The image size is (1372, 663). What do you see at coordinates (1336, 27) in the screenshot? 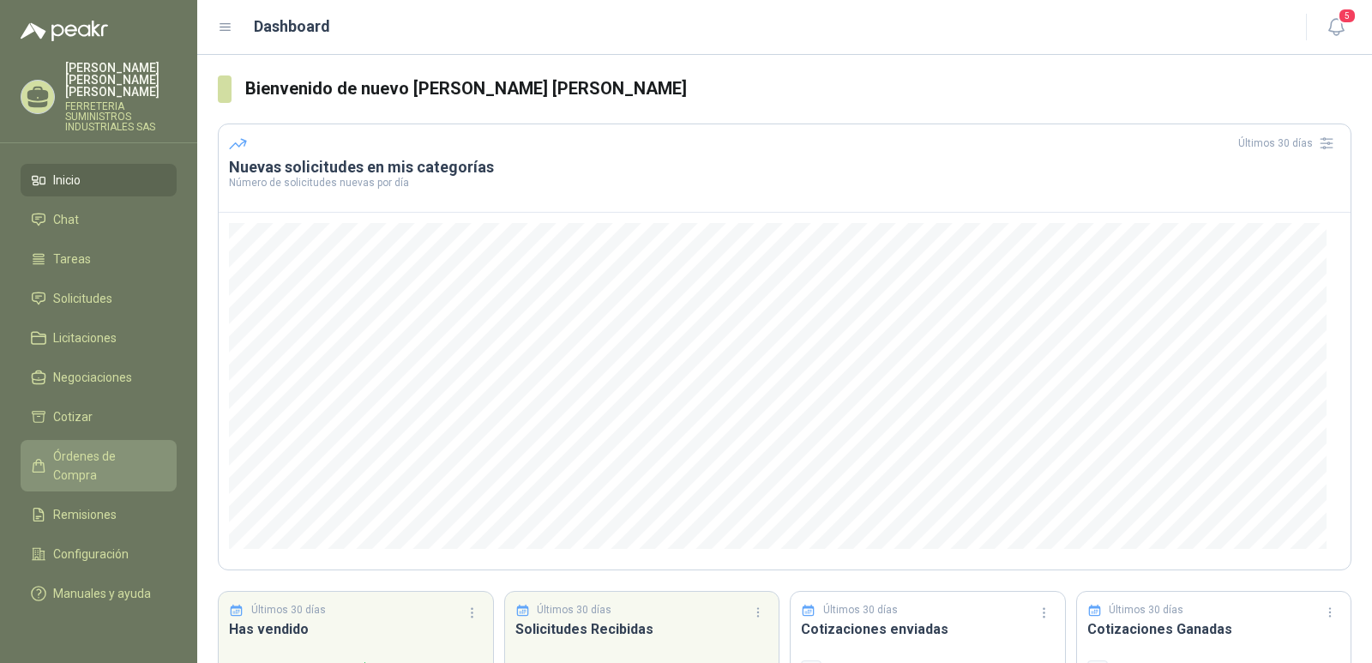
I see `button: 5` at bounding box center [1336, 27].